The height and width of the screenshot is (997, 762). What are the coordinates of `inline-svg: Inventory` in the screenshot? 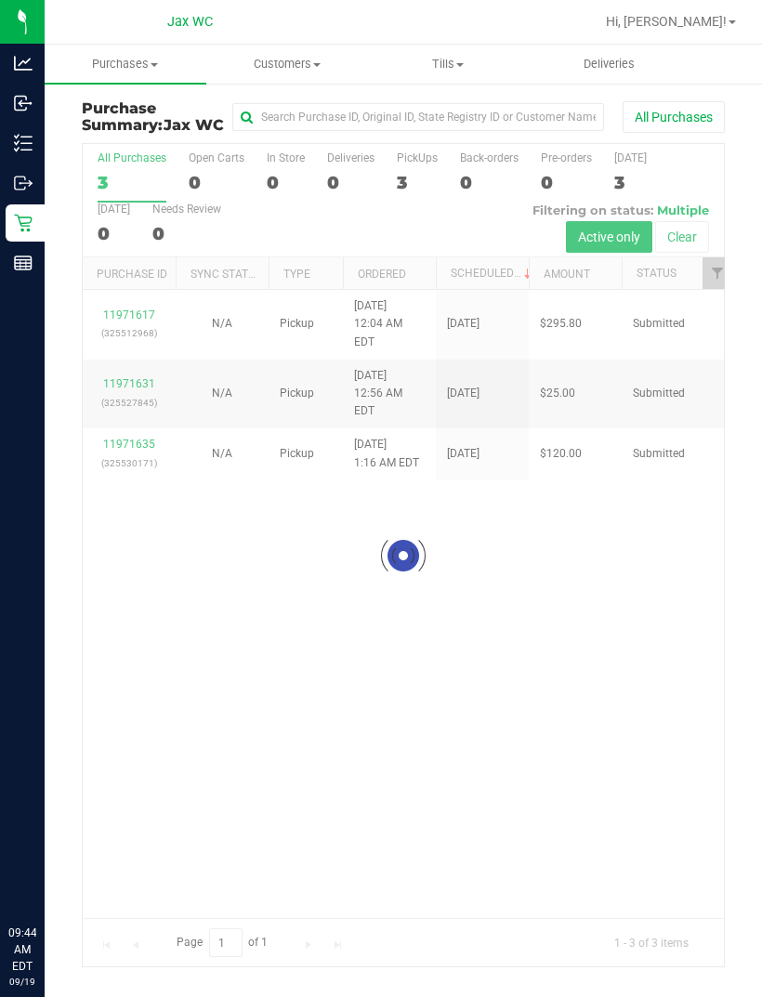 It's located at (23, 143).